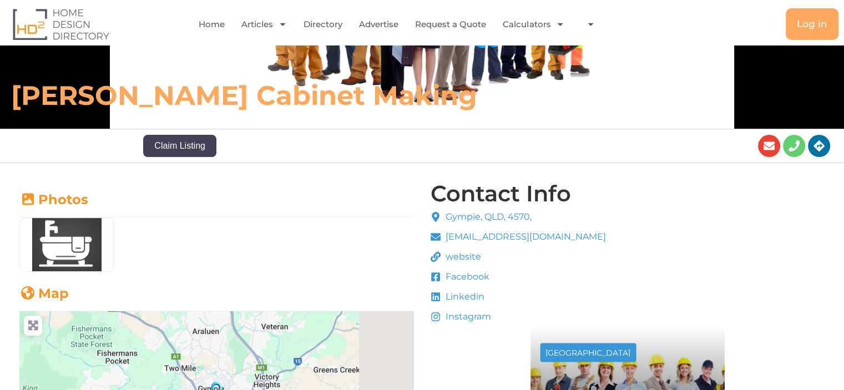  What do you see at coordinates (466, 317) in the screenshot?
I see `span: Instagram` at bounding box center [466, 317].